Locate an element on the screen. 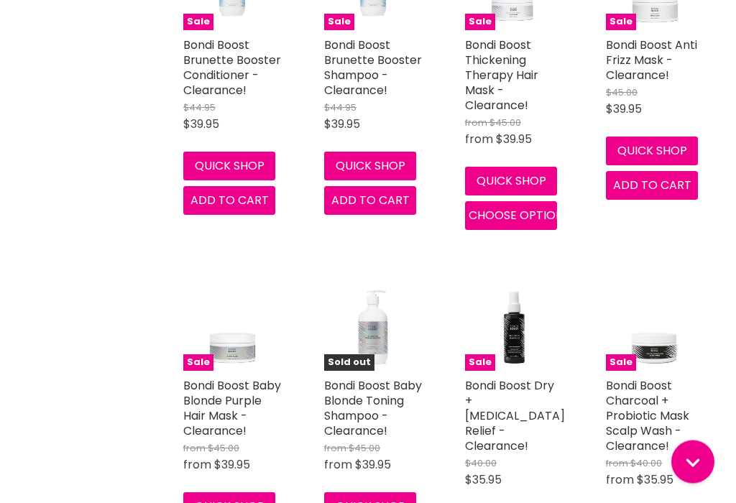 The image size is (736, 503). a: Bondi Boost Charcoal + Probiotic Mask Scalp Wash - Clearance! is located at coordinates (647, 416).